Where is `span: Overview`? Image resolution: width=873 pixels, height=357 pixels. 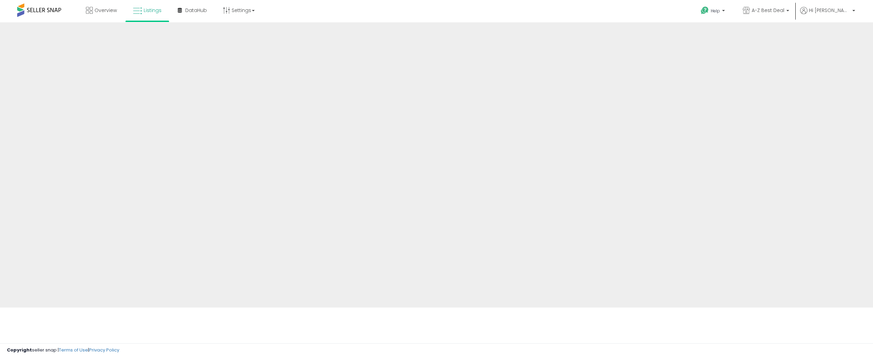 span: Overview is located at coordinates (105, 10).